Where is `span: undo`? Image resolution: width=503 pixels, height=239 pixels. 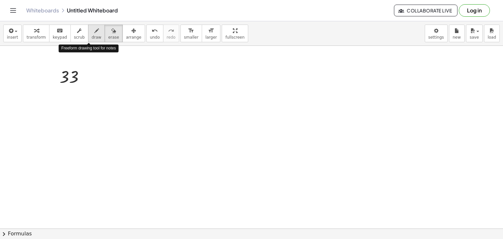
span: undo is located at coordinates (155, 37).